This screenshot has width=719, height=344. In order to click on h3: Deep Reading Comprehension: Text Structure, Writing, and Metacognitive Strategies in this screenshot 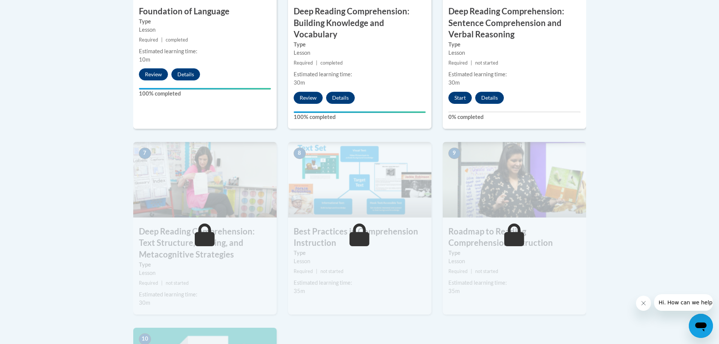, I will do `click(205, 243)`.